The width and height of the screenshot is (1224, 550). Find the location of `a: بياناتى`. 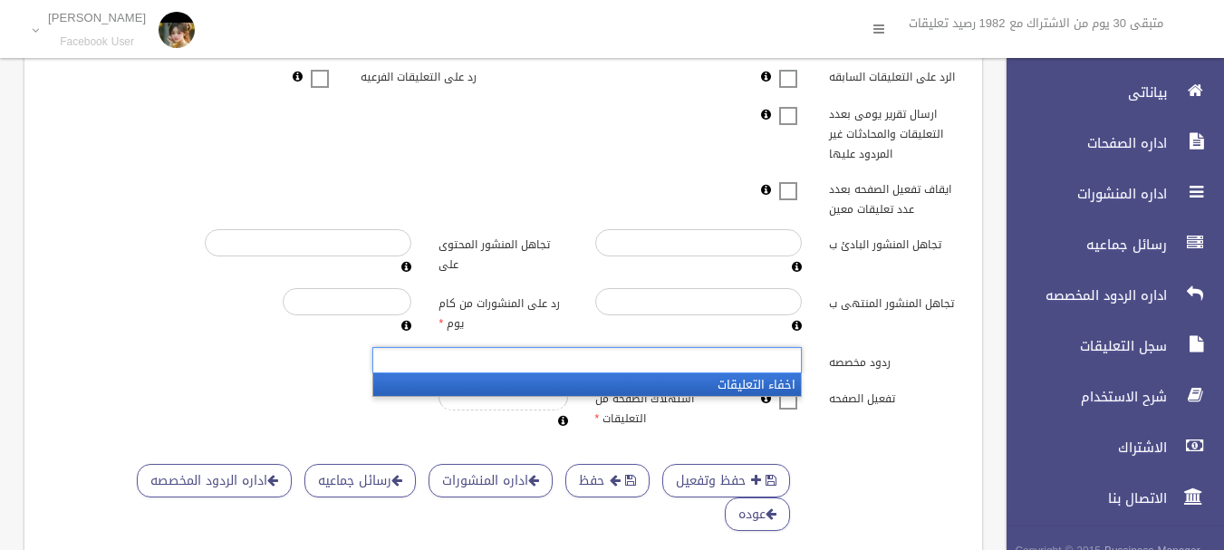

a: بياناتى is located at coordinates (1107, 92).